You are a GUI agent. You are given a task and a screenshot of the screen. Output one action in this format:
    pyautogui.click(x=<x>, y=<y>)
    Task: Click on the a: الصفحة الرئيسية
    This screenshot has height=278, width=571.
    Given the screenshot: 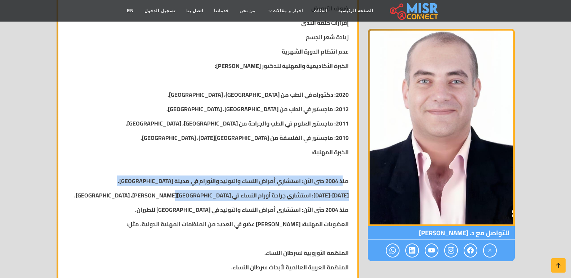 What is the action you would take?
    pyautogui.click(x=356, y=11)
    